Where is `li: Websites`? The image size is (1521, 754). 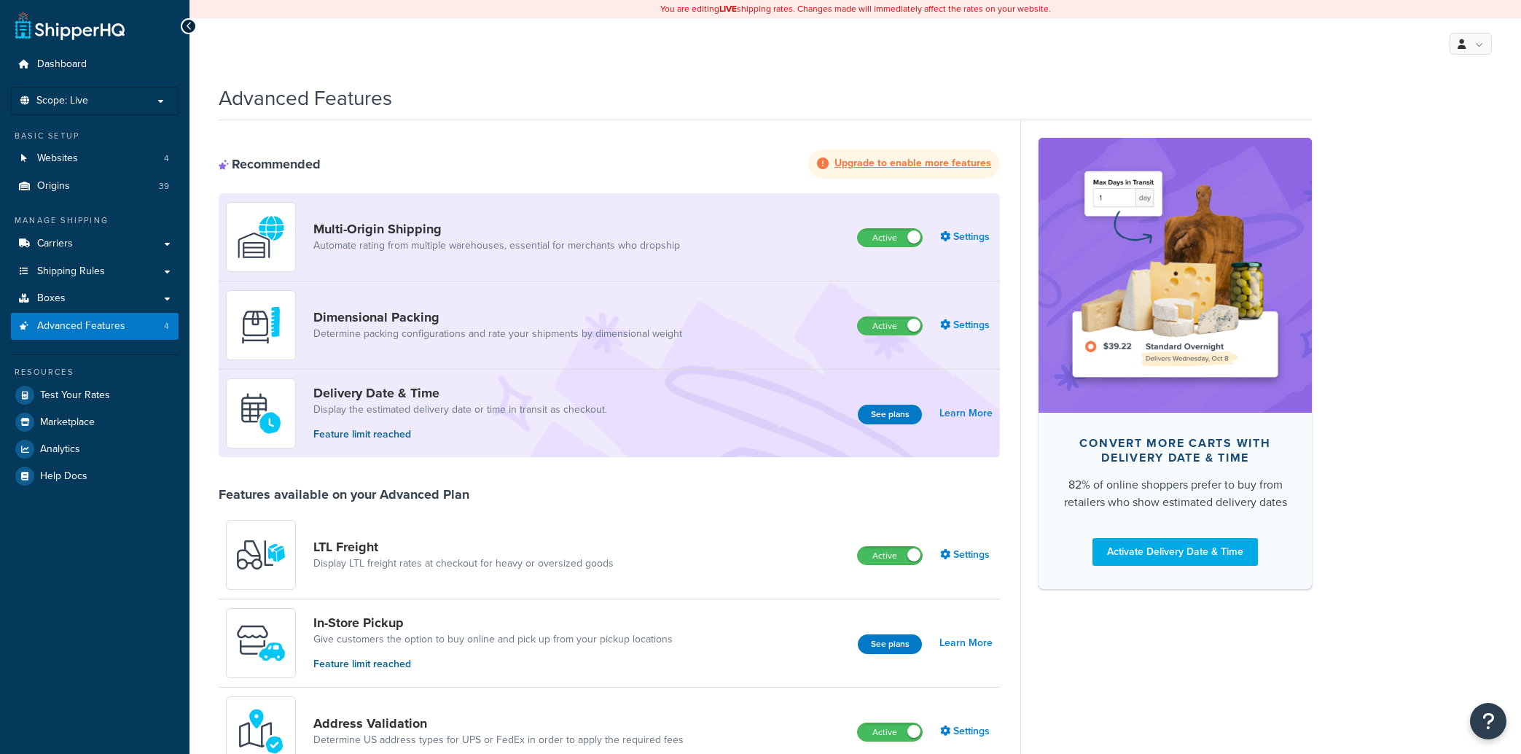 li: Websites is located at coordinates (95, 158).